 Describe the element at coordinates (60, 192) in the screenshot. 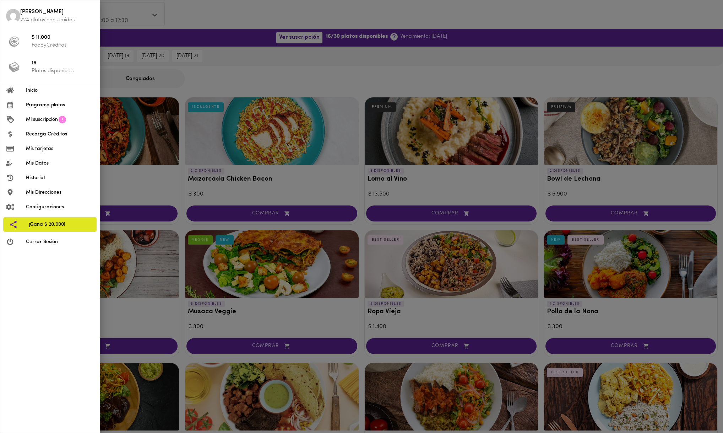

I see `span: Mis Direcciones` at that location.